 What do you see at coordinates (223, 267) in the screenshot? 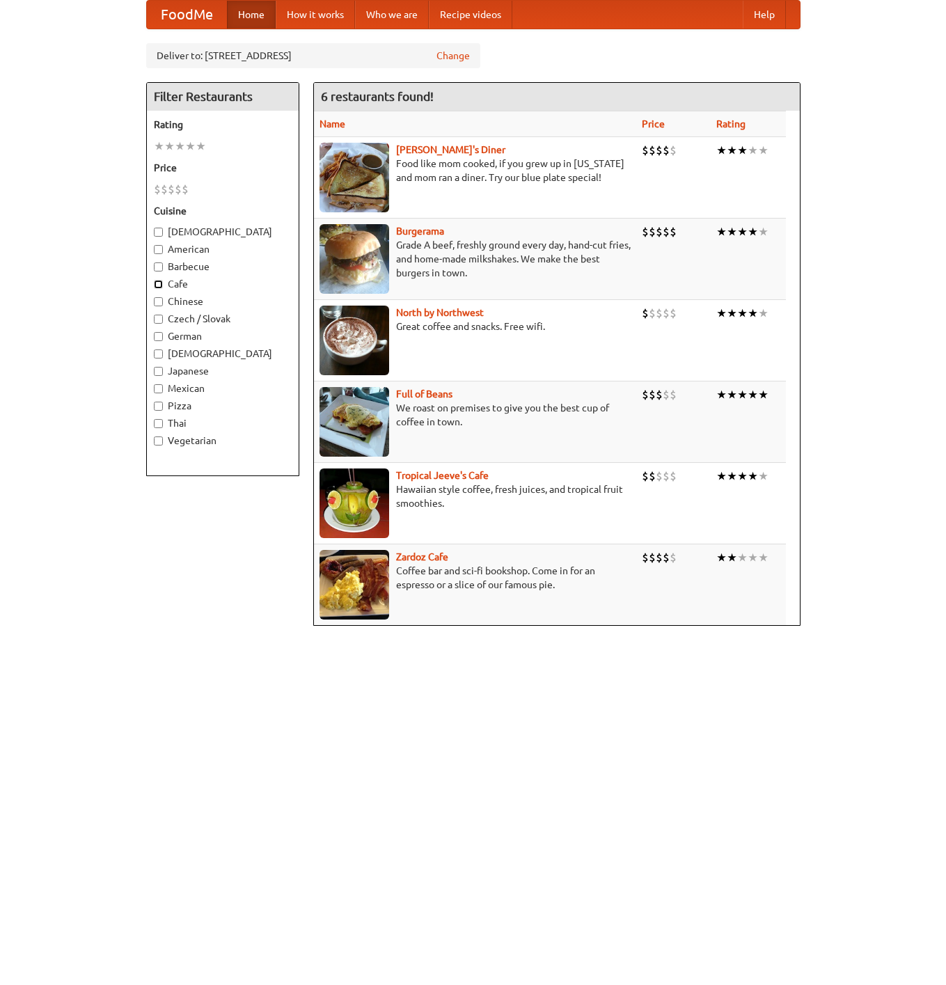
I see `label: Barbecue` at bounding box center [223, 267].